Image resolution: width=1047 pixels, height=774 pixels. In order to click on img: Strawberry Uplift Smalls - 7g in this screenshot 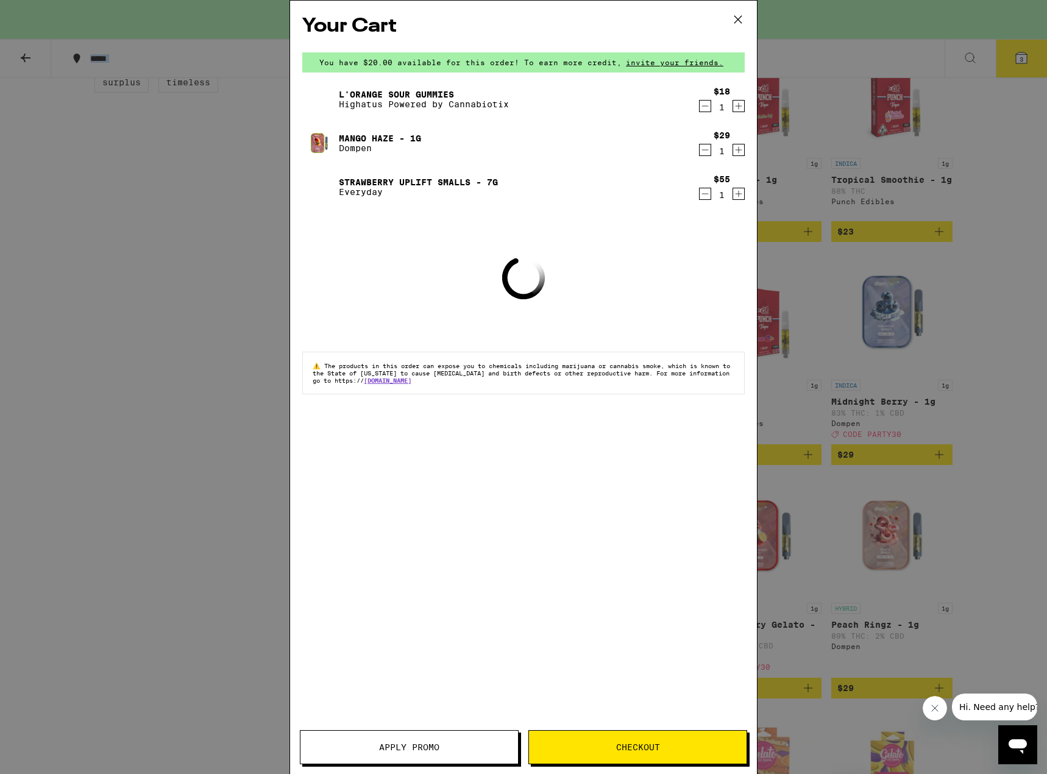, I will do `click(319, 187)`.